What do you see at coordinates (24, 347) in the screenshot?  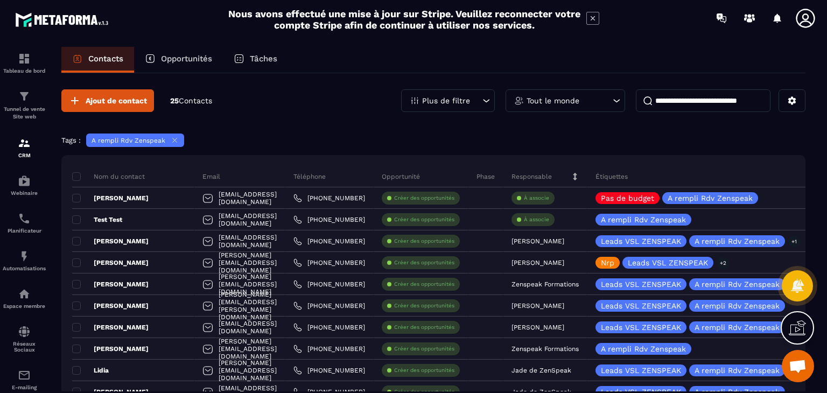 I see `p: Réseaux Sociaux` at bounding box center [24, 347].